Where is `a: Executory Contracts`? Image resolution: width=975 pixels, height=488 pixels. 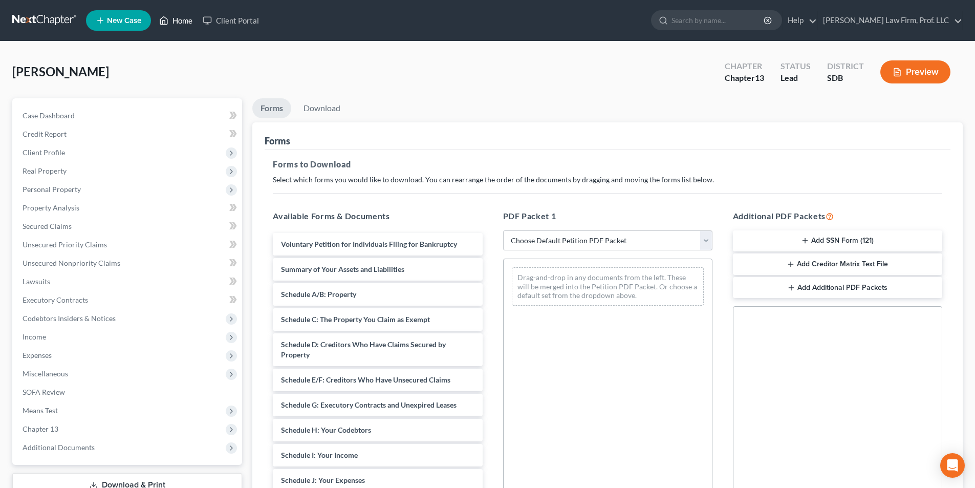 a: Executory Contracts is located at coordinates (128, 300).